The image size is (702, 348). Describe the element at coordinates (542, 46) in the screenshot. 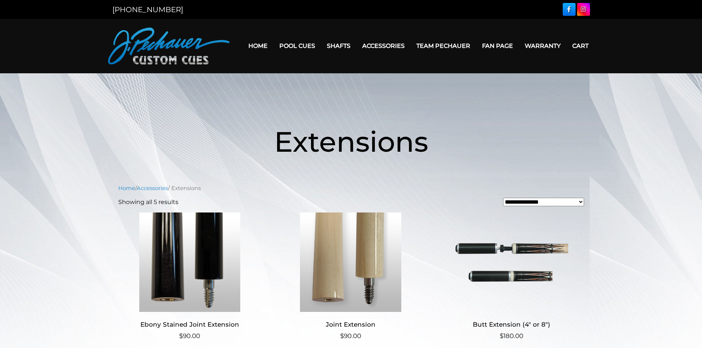

I see `a: Warranty` at that location.